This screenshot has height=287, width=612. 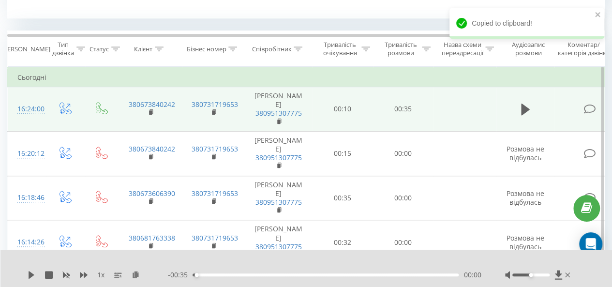 I want to click on span: 00:00, so click(x=472, y=275).